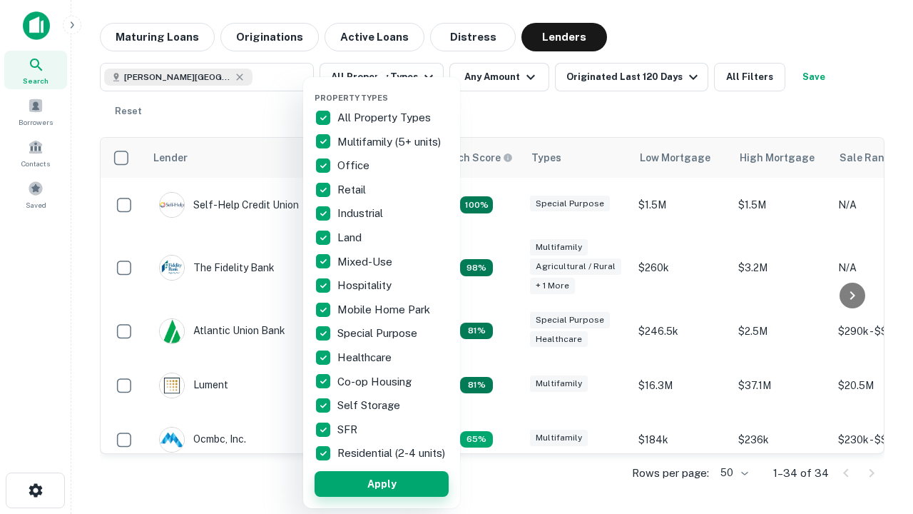 Image resolution: width=913 pixels, height=514 pixels. What do you see at coordinates (366, 285) in the screenshot?
I see `p: Hospitality` at bounding box center [366, 285].